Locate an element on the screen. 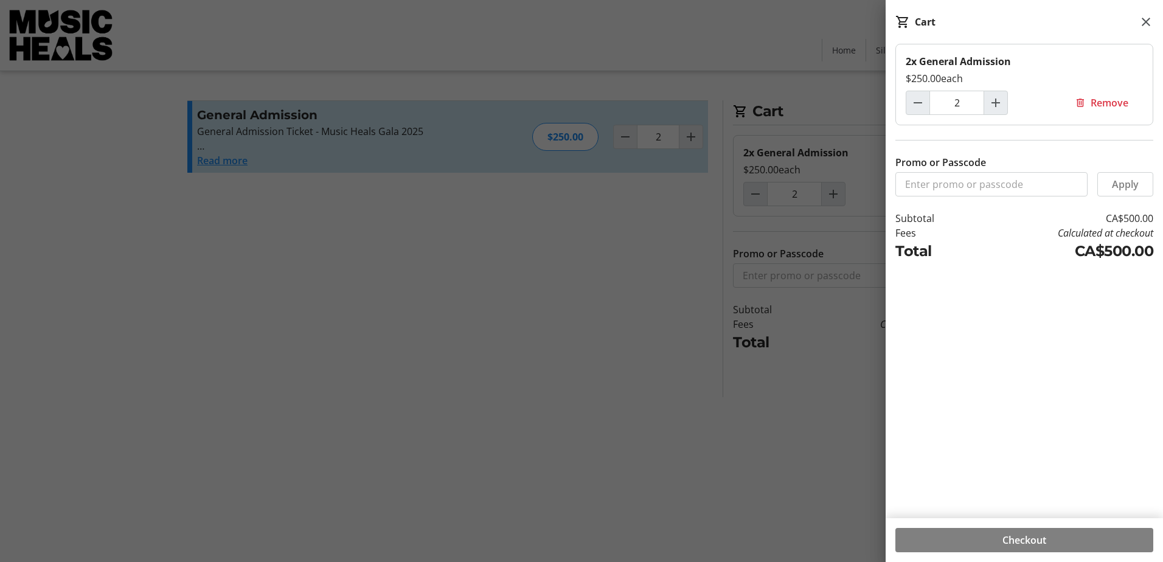 Image resolution: width=1163 pixels, height=562 pixels. span: Remove is located at coordinates (1110, 103).